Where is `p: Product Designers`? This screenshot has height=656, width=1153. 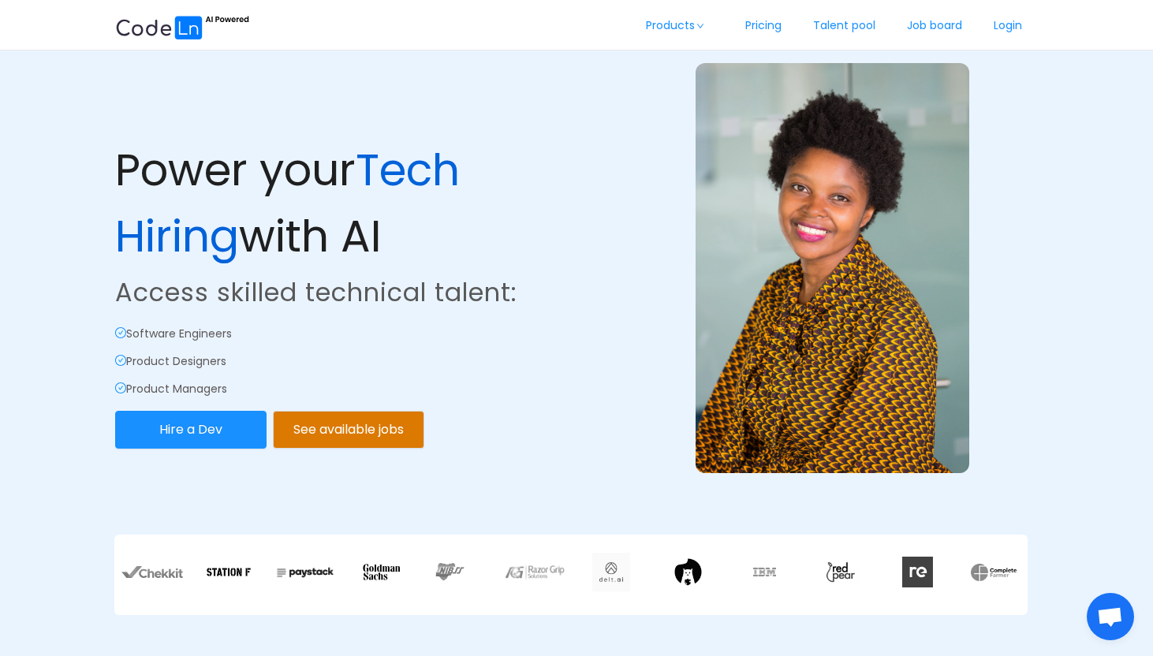
p: Product Designers is located at coordinates (344, 361).